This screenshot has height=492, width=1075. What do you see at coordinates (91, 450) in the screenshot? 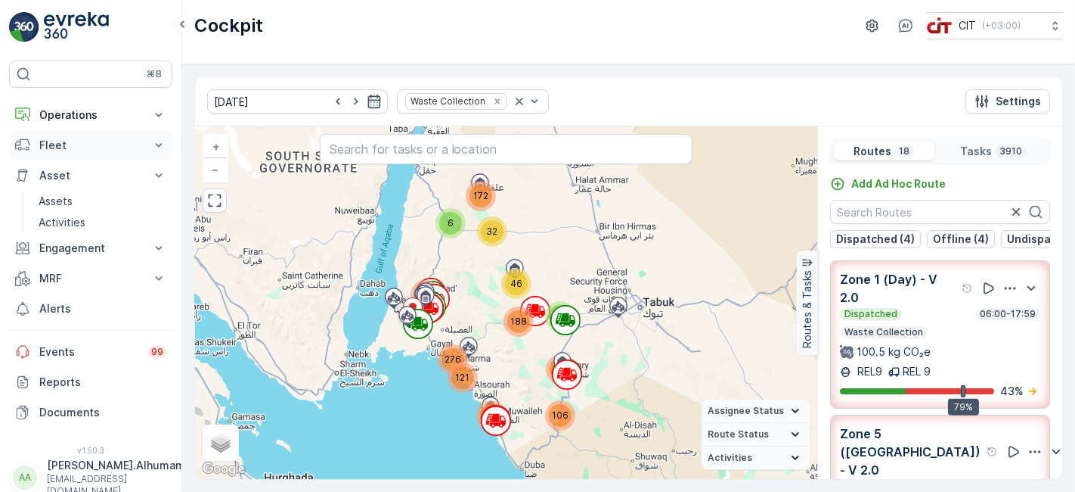
I see `span: v 1.50.3` at bounding box center [91, 450].